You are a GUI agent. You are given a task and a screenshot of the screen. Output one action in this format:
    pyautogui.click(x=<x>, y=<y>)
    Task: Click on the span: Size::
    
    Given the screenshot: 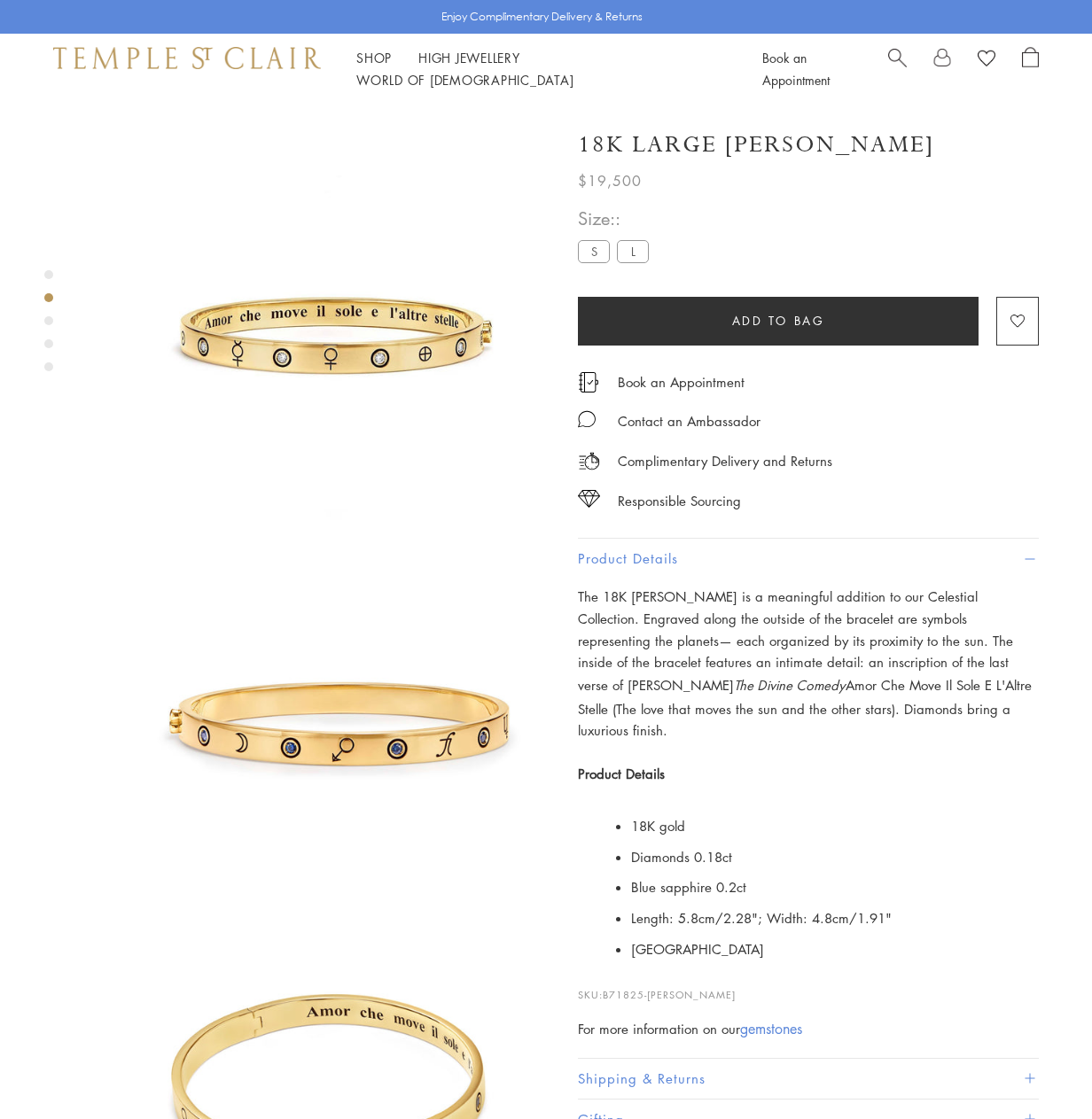 What is the action you would take?
    pyautogui.click(x=617, y=218)
    